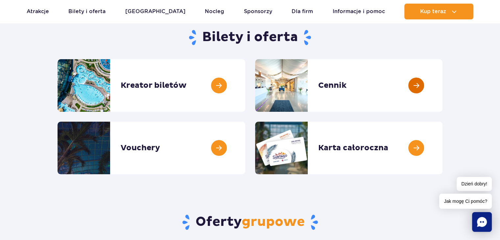 This screenshot has width=500, height=240. Describe the element at coordinates (38, 12) in the screenshot. I see `a: Atrakcje` at that location.